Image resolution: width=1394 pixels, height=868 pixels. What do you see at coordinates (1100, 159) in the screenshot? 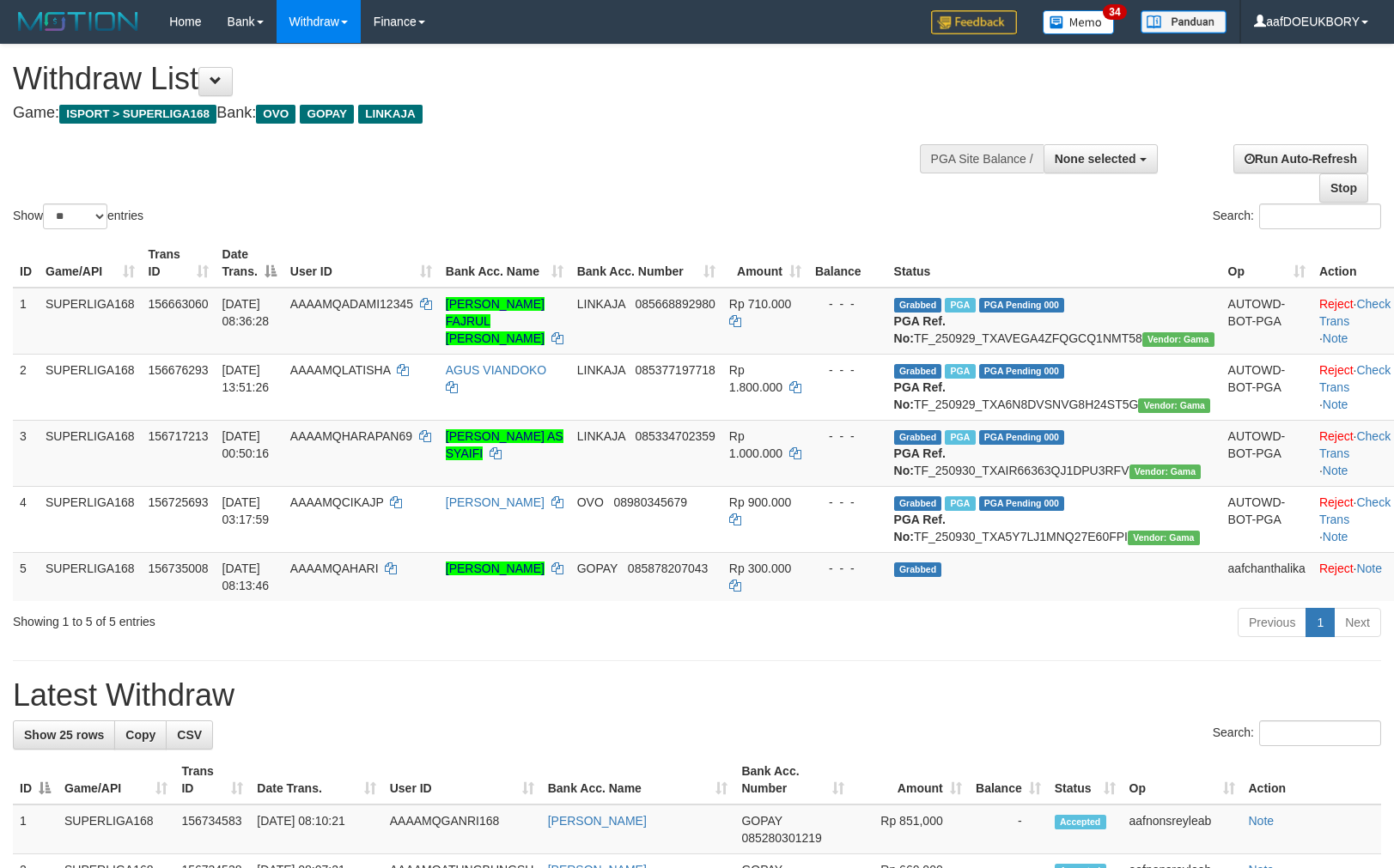
I see `button: None selected` at bounding box center [1100, 159].